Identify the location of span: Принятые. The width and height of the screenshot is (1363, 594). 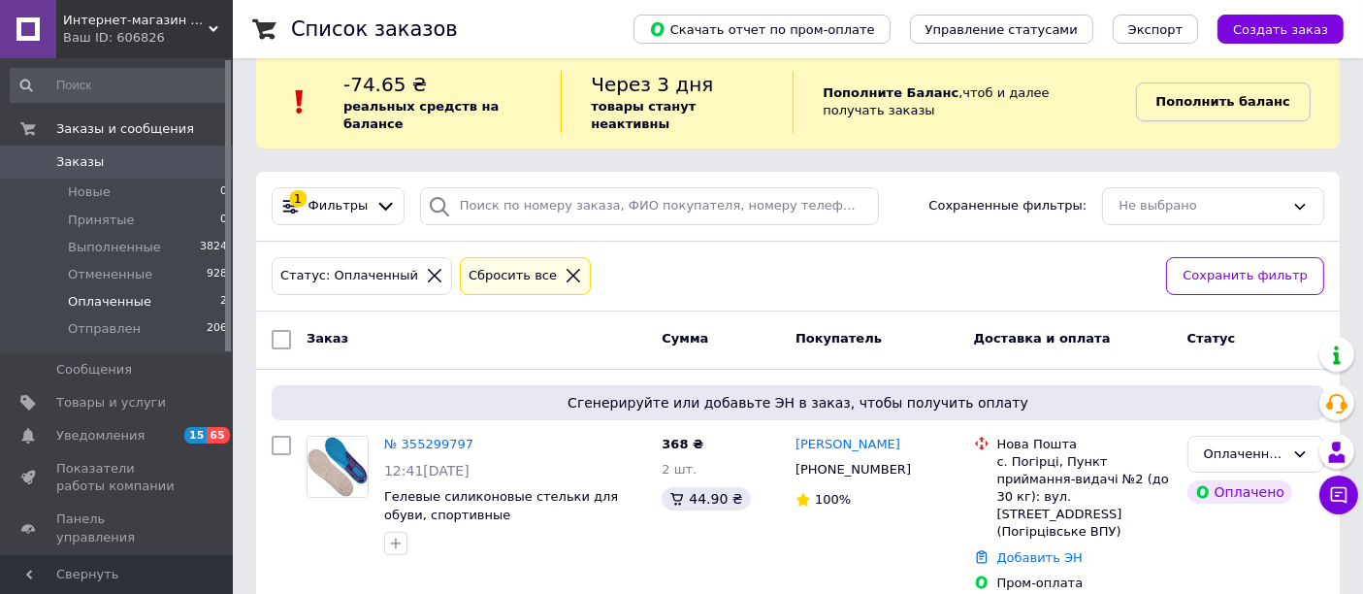
(101, 220).